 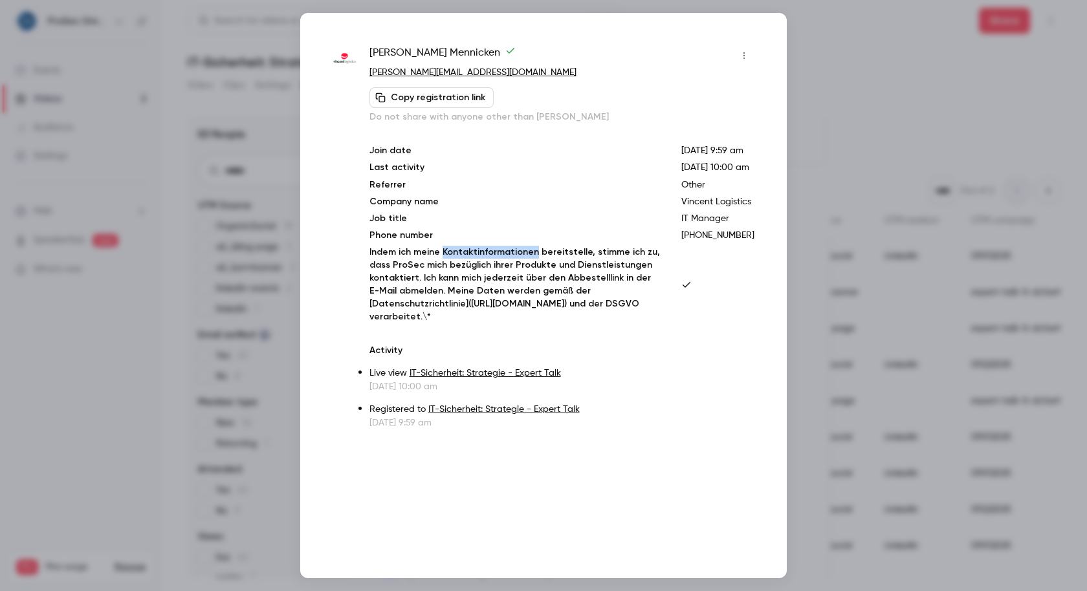 What do you see at coordinates (717, 219) in the screenshot?
I see `p: IT Manager` at bounding box center [717, 219].